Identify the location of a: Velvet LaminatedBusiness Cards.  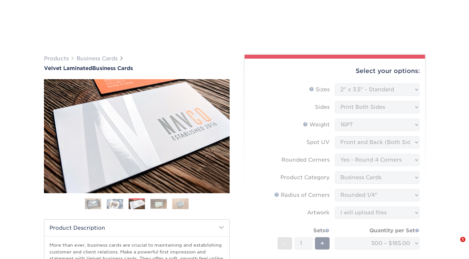
(137, 68).